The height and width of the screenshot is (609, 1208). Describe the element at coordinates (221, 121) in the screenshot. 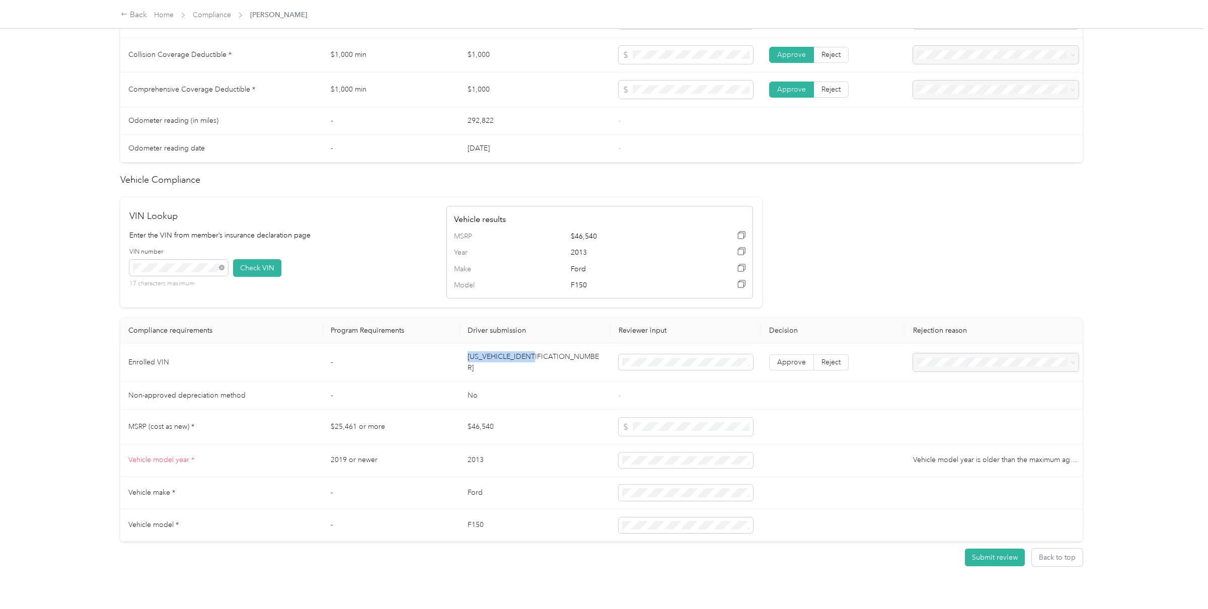

I see `td: Odometer reading (in miles)` at that location.